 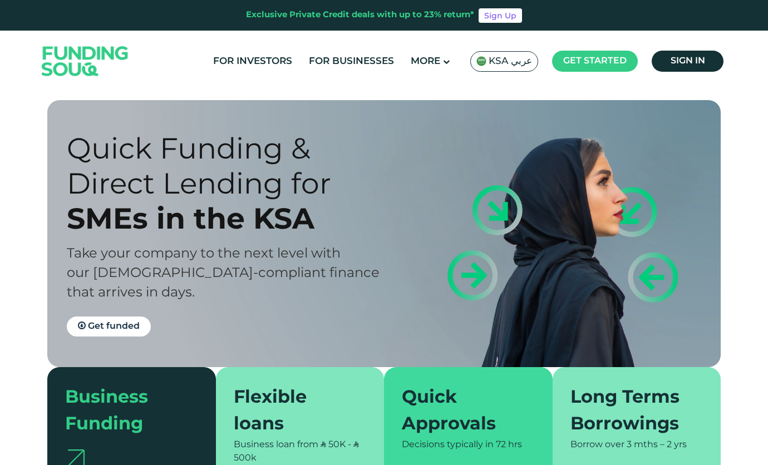 What do you see at coordinates (630, 412) in the screenshot?
I see `div: Long Terms Borrowings` at bounding box center [630, 412].